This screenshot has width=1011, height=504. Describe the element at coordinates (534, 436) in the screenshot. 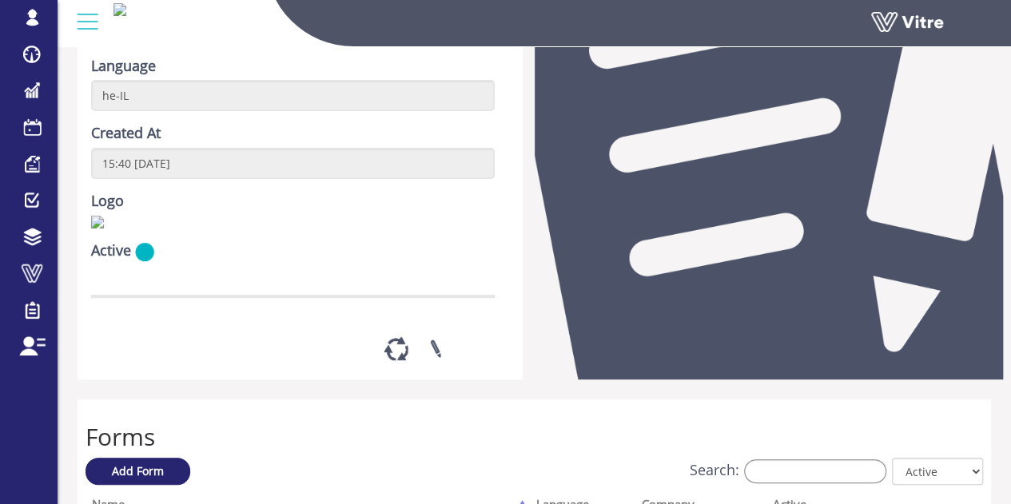

I see `h2: Forms` at that location.